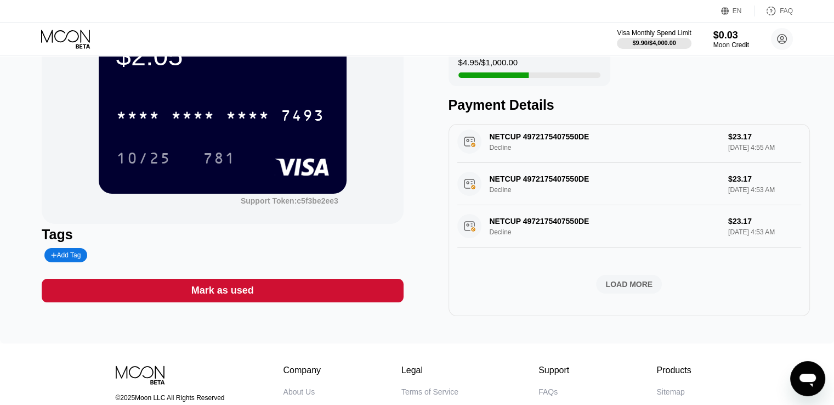 The height and width of the screenshot is (405, 834). I want to click on div: Support Token: c5f3be2ee3, so click(290, 201).